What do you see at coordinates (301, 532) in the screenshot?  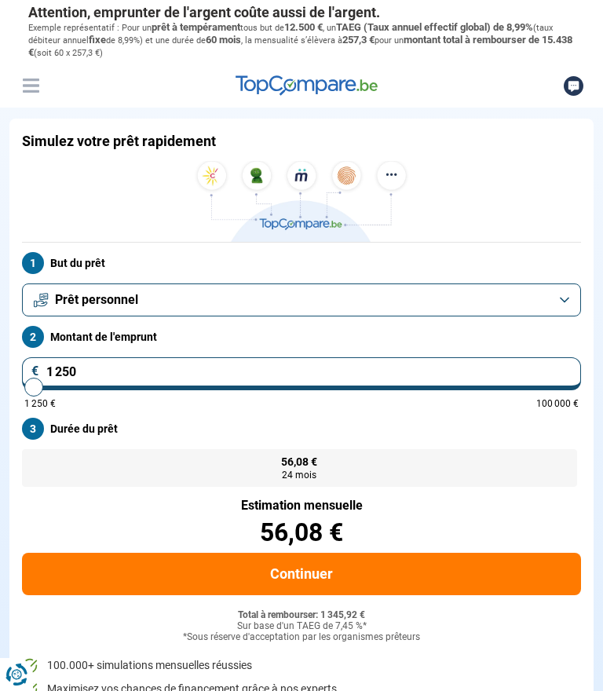 I see `div: 56,08 €` at bounding box center [301, 532].